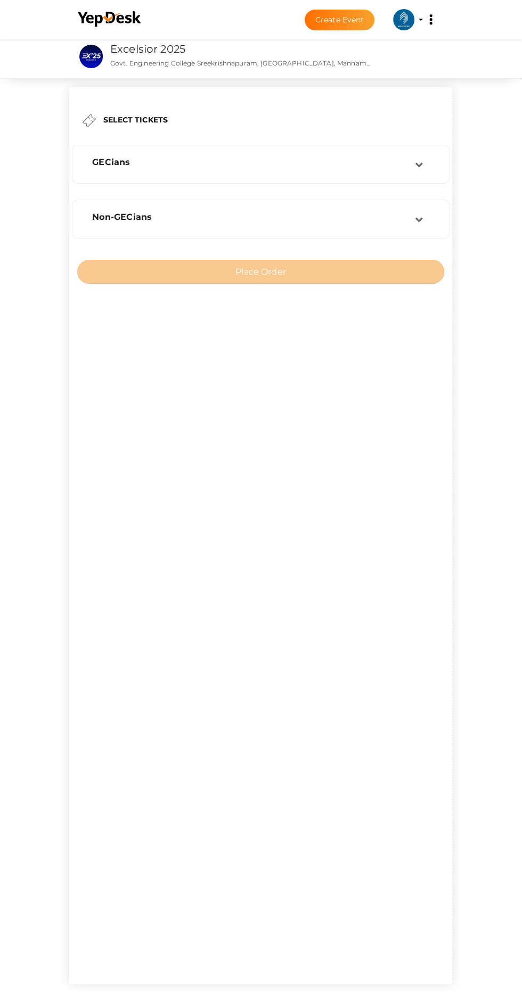 The height and width of the screenshot is (1003, 522). Describe the element at coordinates (89, 120) in the screenshot. I see `img: ticket.png` at that location.